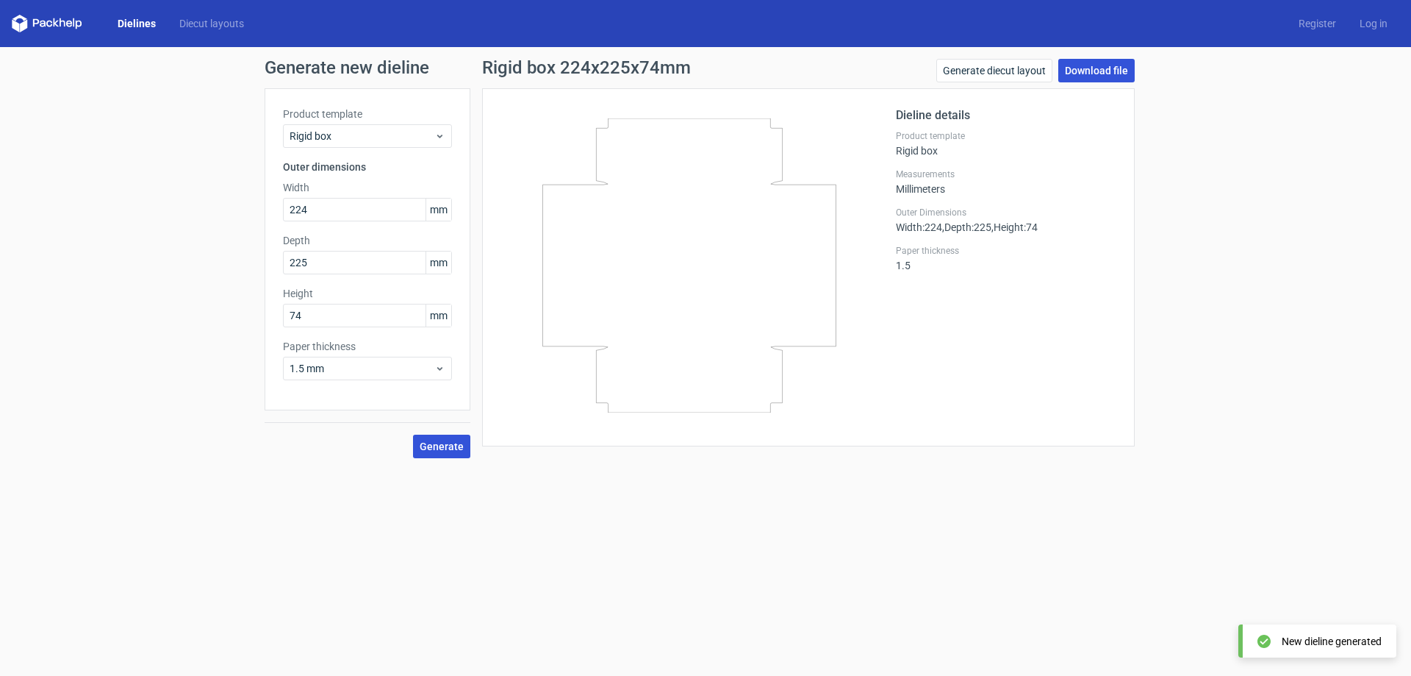  What do you see at coordinates (1332, 641) in the screenshot?
I see `div: New dieline generated` at bounding box center [1332, 641].